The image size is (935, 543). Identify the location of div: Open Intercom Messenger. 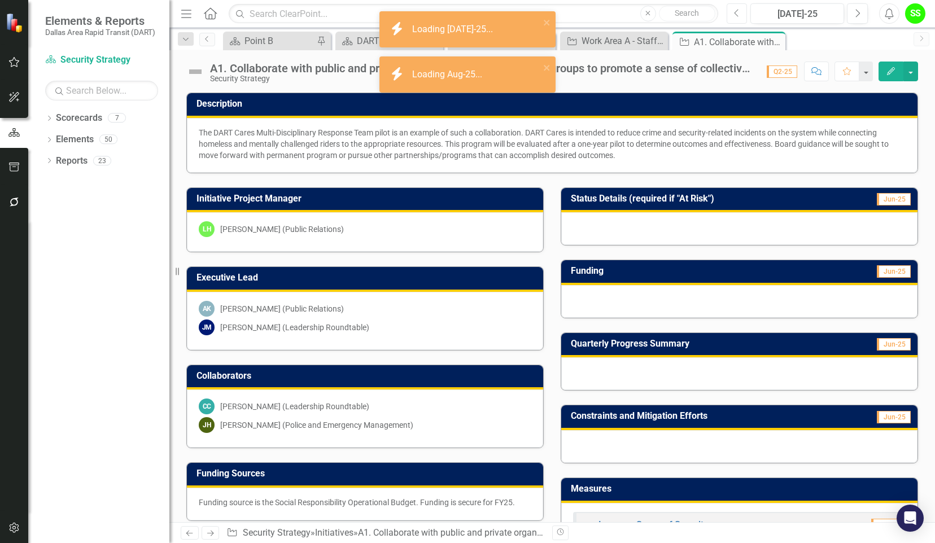
(910, 518).